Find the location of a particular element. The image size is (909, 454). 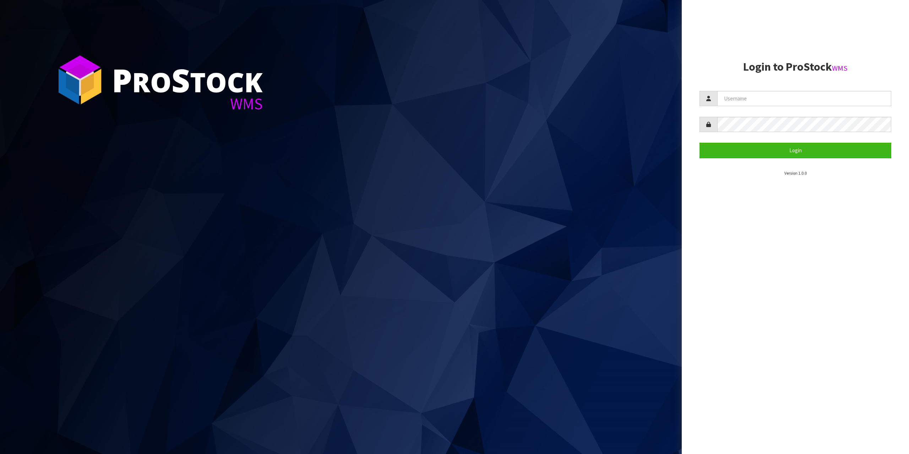

button: Login is located at coordinates (796, 150).